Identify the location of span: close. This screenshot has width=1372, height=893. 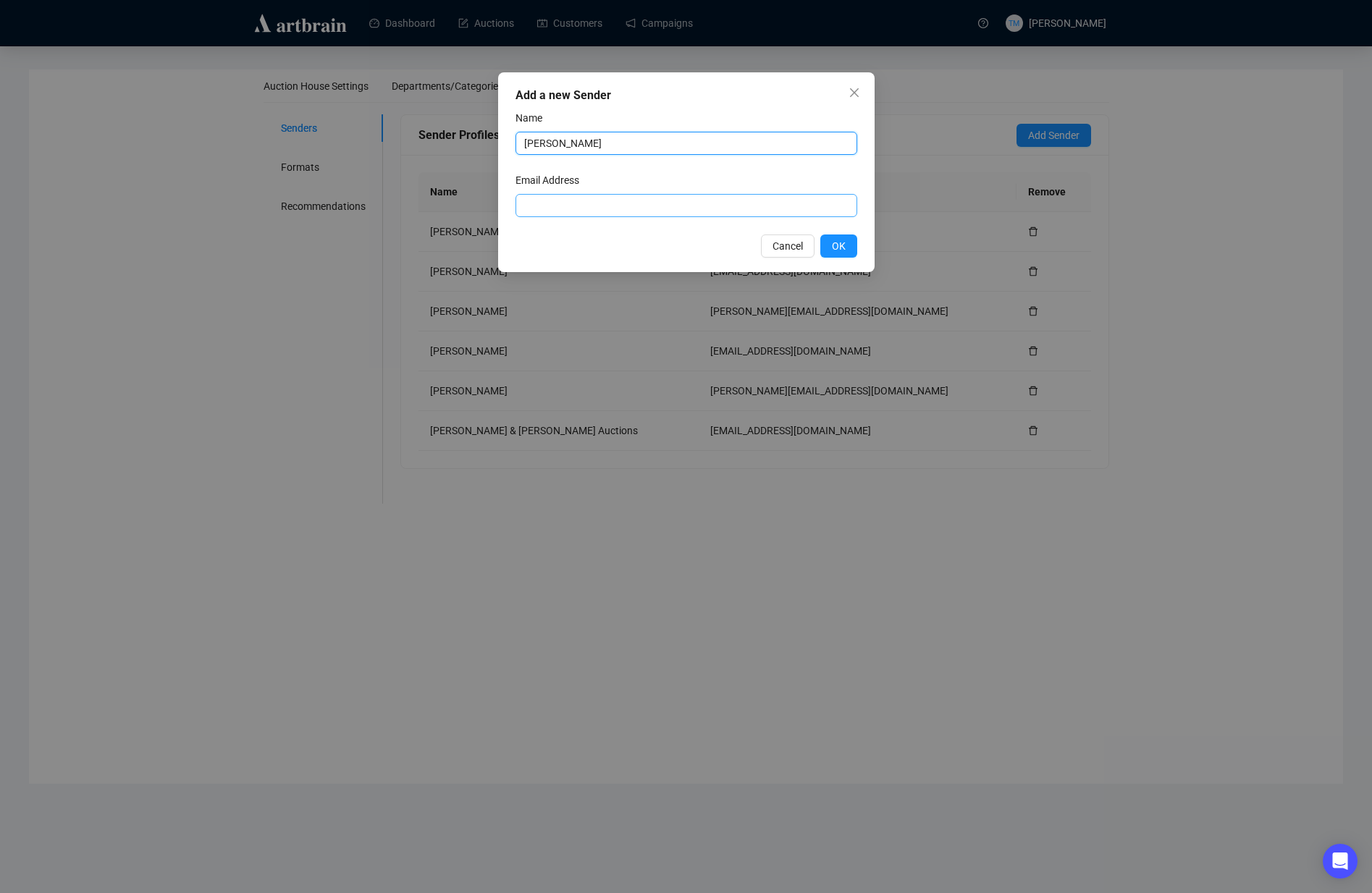
(855, 93).